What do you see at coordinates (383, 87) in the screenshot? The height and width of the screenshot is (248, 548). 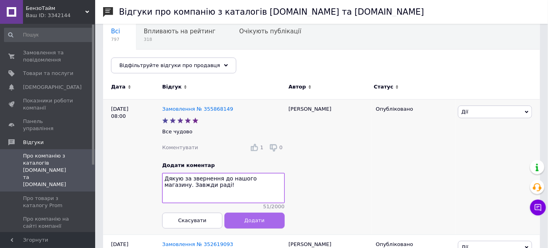 I see `span: Статус` at bounding box center [383, 87].